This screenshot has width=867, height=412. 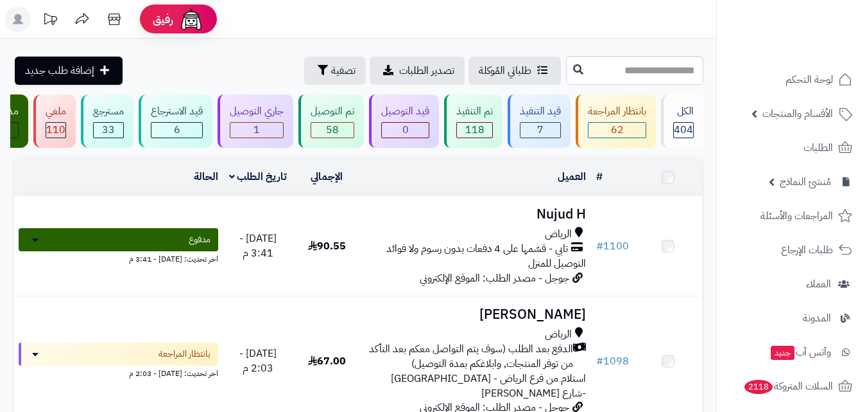 What do you see at coordinates (333, 130) in the screenshot?
I see `span: 58` at bounding box center [333, 130].